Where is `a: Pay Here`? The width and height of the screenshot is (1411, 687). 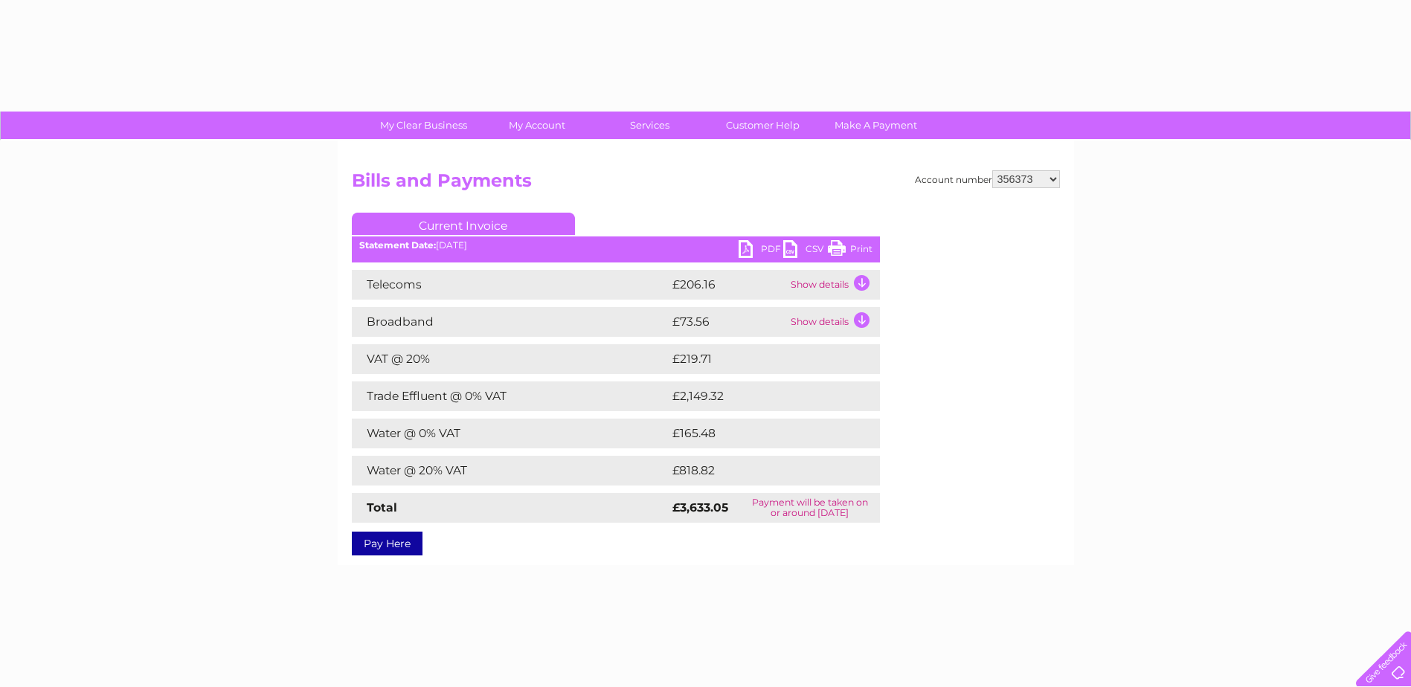 a: Pay Here is located at coordinates (387, 544).